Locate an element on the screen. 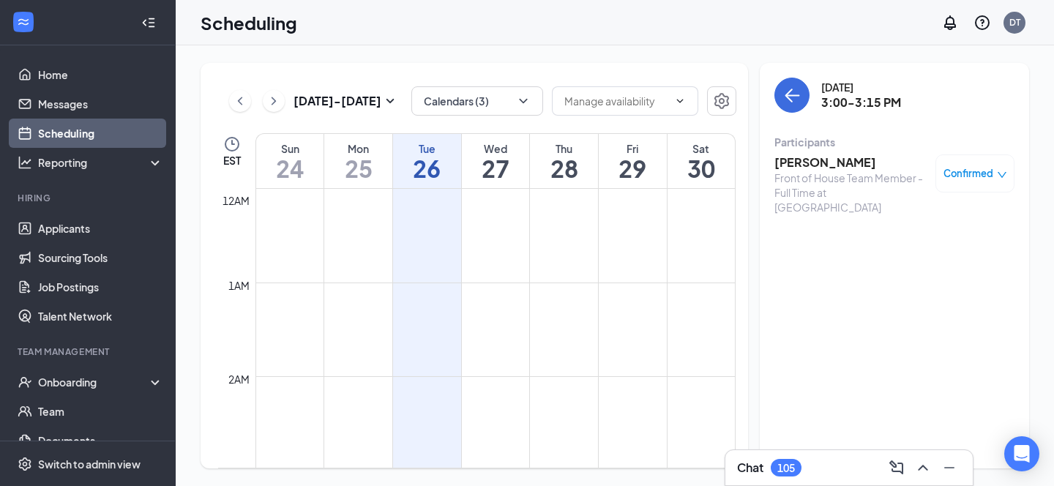 This screenshot has height=486, width=1054. div: 2am is located at coordinates (239, 379).